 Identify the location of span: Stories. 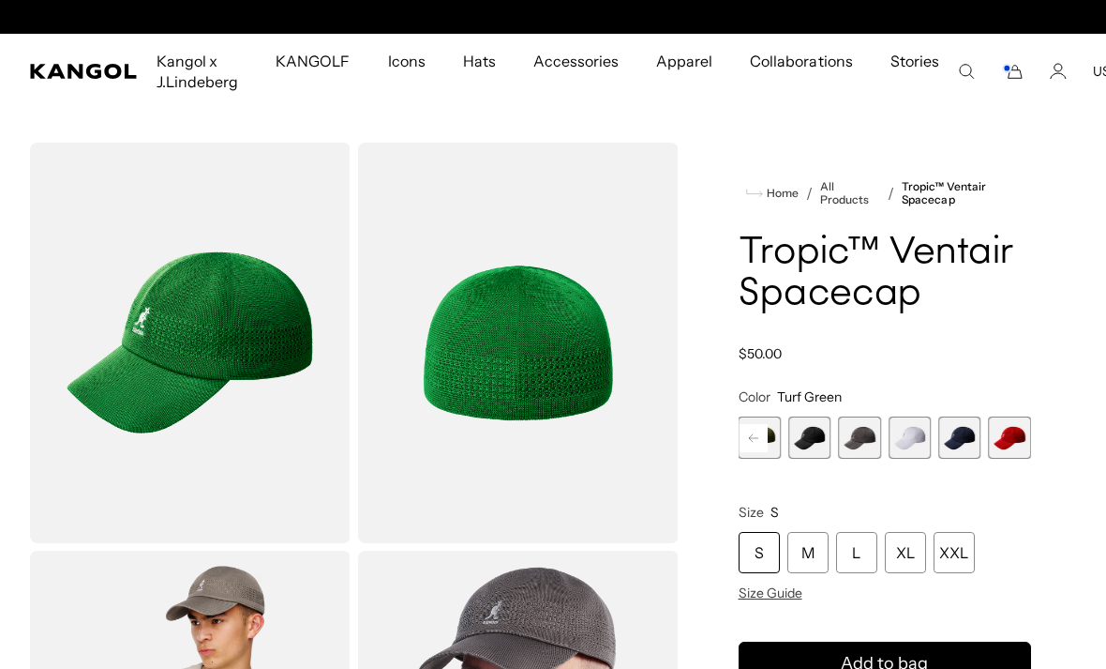
(915, 71).